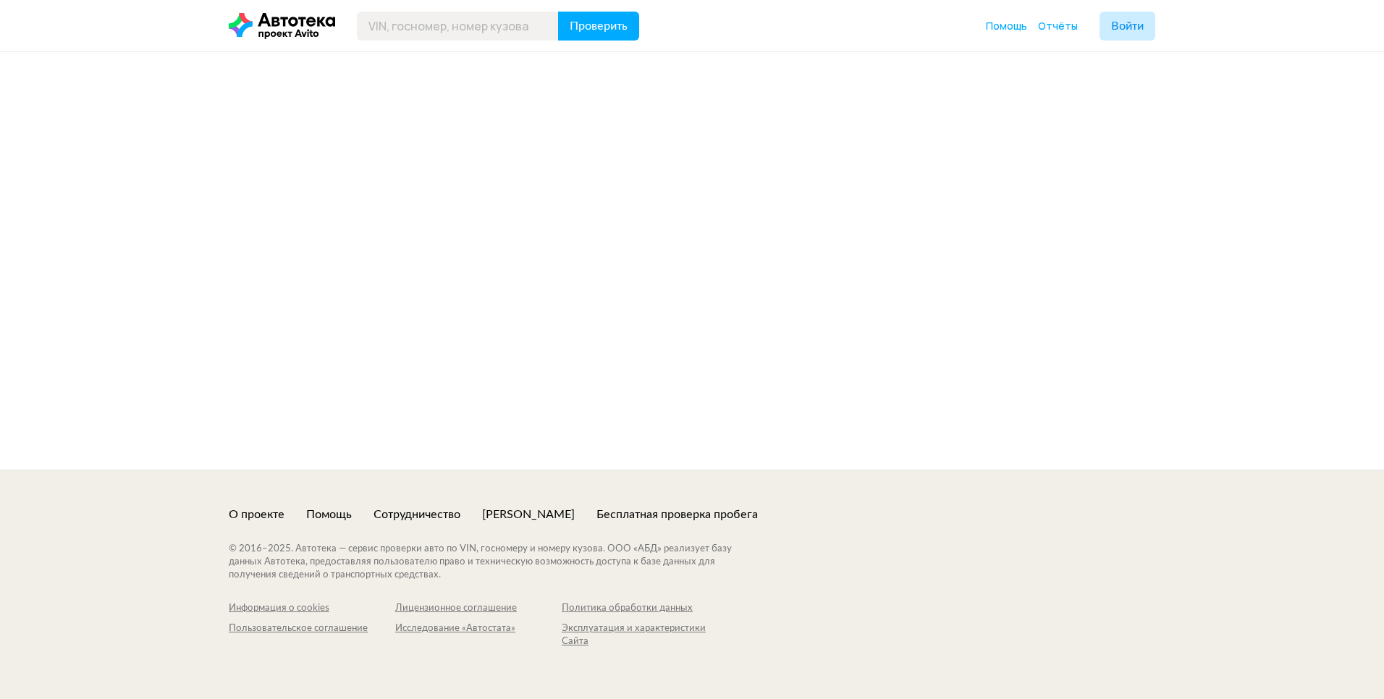 The height and width of the screenshot is (699, 1384). What do you see at coordinates (417, 515) in the screenshot?
I see `div: Сотрудничество` at bounding box center [417, 515].